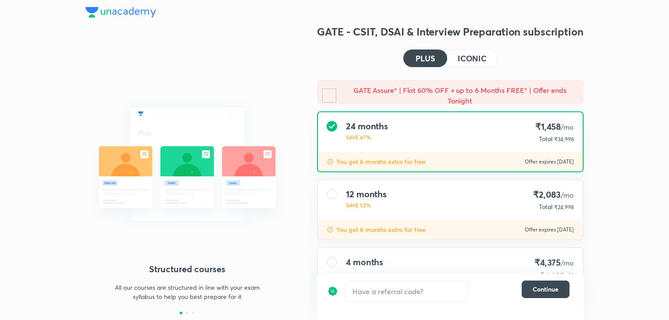  I want to click on p: SAVE 67%, so click(367, 137).